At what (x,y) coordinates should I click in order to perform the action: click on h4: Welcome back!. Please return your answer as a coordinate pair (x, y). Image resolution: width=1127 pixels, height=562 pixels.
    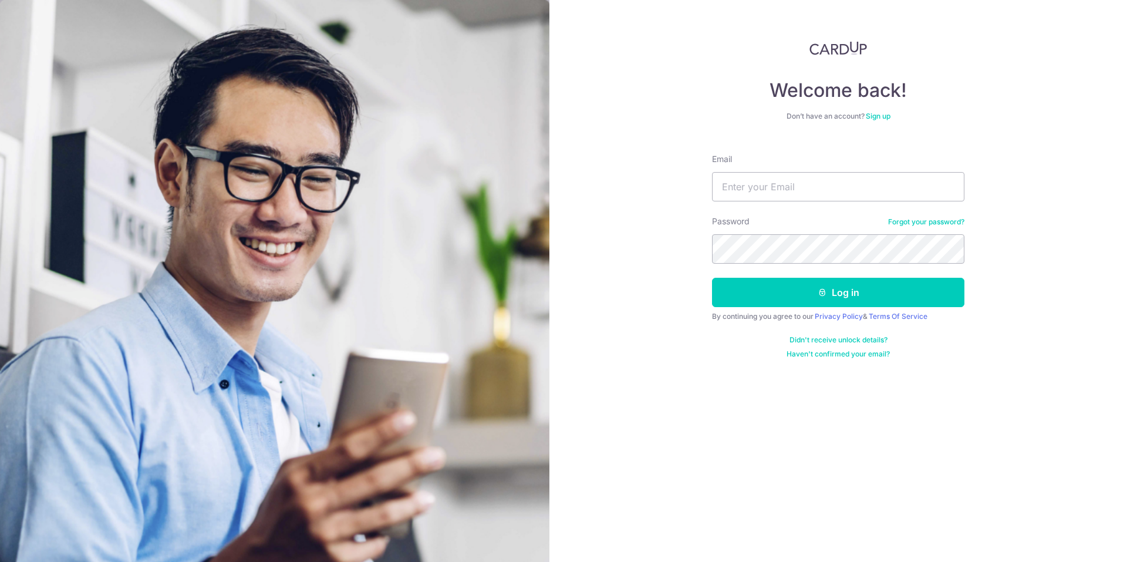
    Looking at the image, I should click on (838, 90).